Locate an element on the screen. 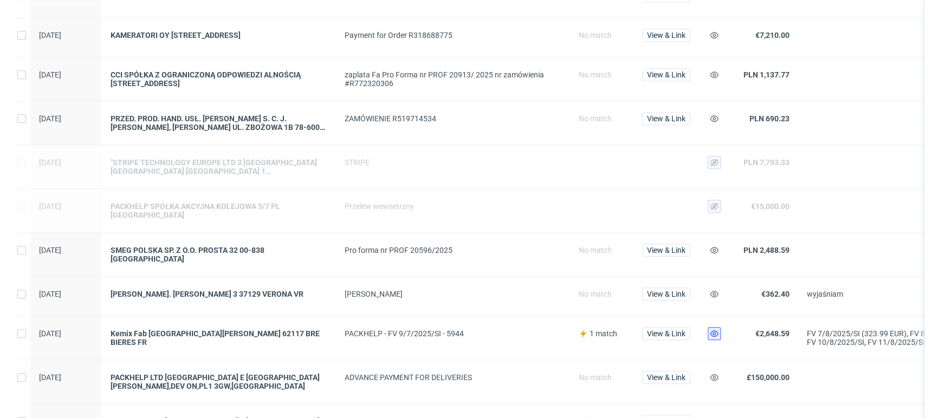 This screenshot has width=925, height=418. div: STRIPE is located at coordinates (453, 163).